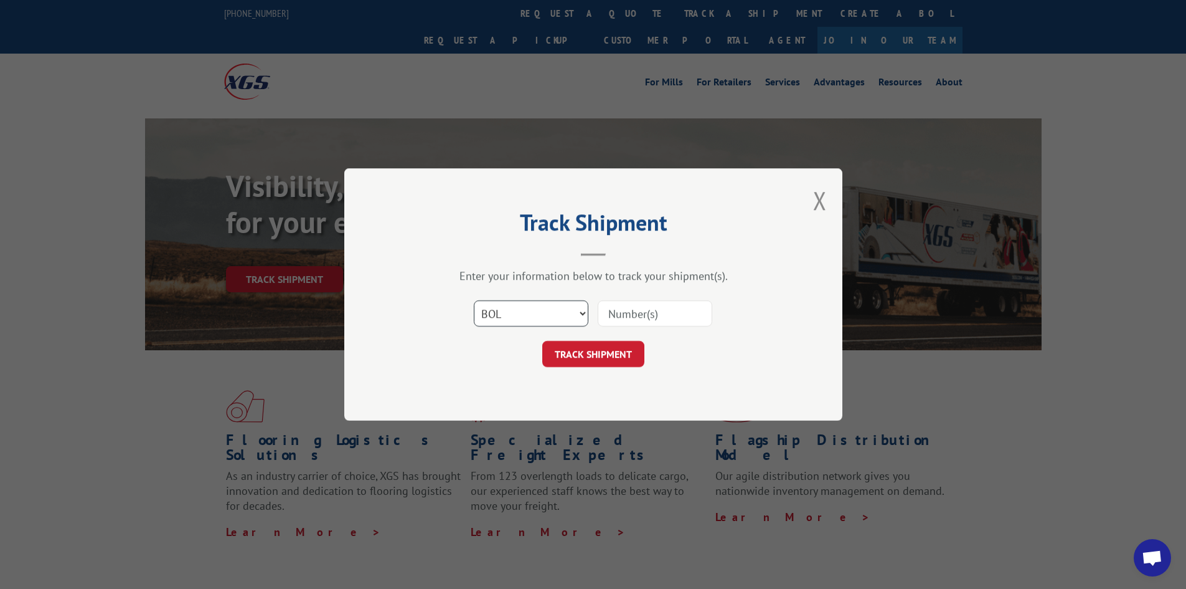 The height and width of the screenshot is (589, 1186). Describe the element at coordinates (593, 354) in the screenshot. I see `button: TRACK SHIPMENT` at that location.